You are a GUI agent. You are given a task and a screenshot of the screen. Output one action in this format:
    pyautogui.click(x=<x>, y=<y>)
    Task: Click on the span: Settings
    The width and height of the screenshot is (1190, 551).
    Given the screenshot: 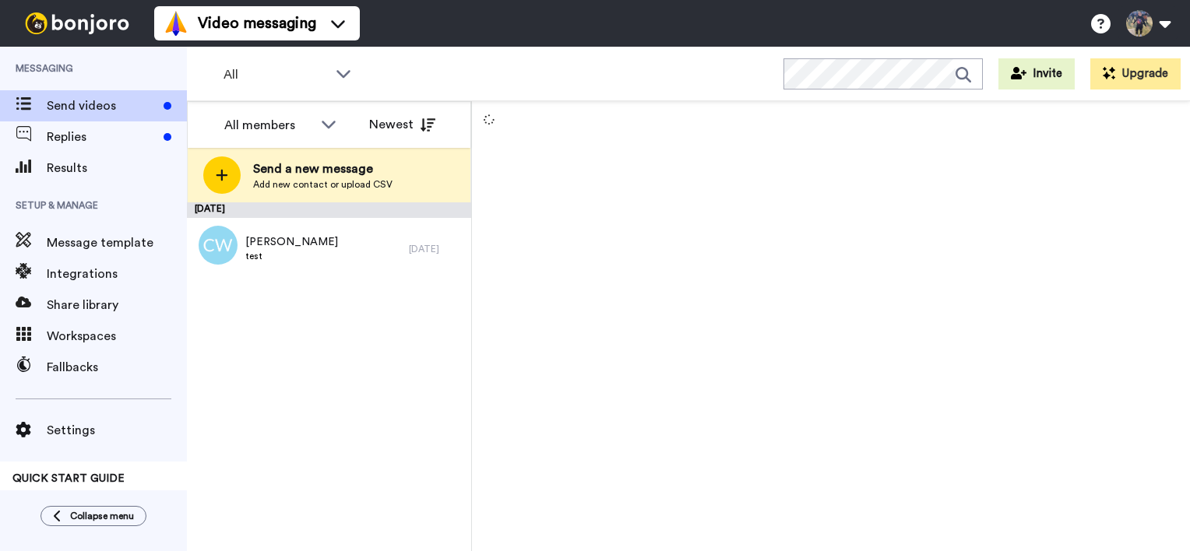 What is the action you would take?
    pyautogui.click(x=117, y=431)
    